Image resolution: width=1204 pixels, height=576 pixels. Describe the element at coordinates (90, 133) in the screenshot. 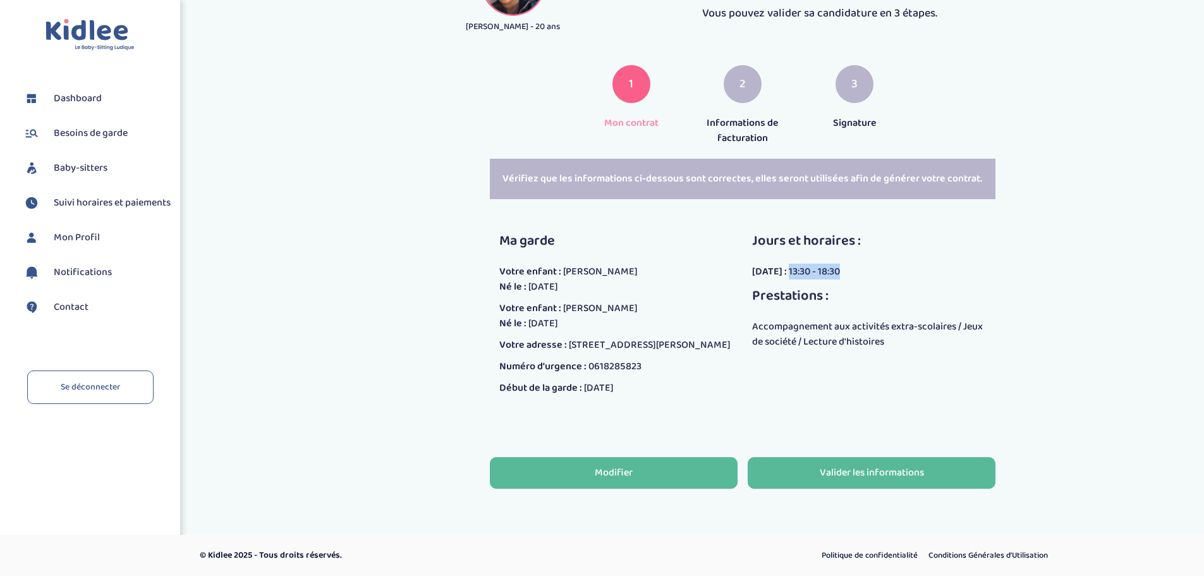

I see `span: Besoins de garde` at that location.